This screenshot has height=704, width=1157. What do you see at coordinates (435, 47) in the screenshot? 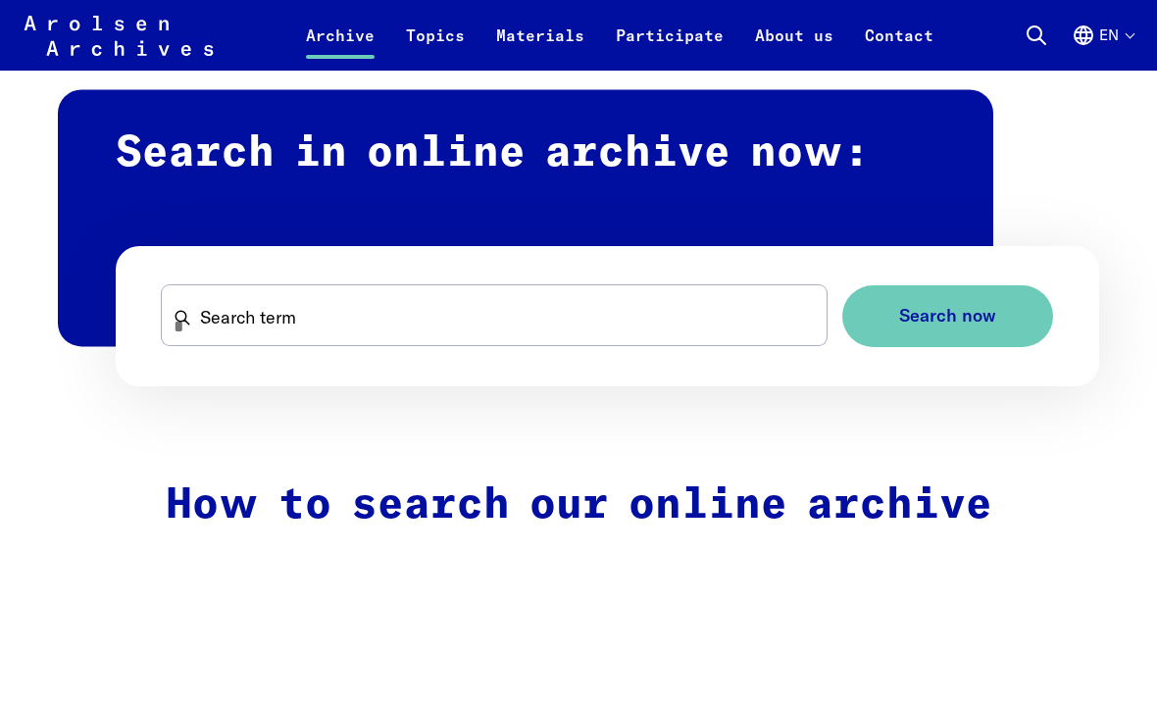
I see `a: Topics` at bounding box center [435, 47].